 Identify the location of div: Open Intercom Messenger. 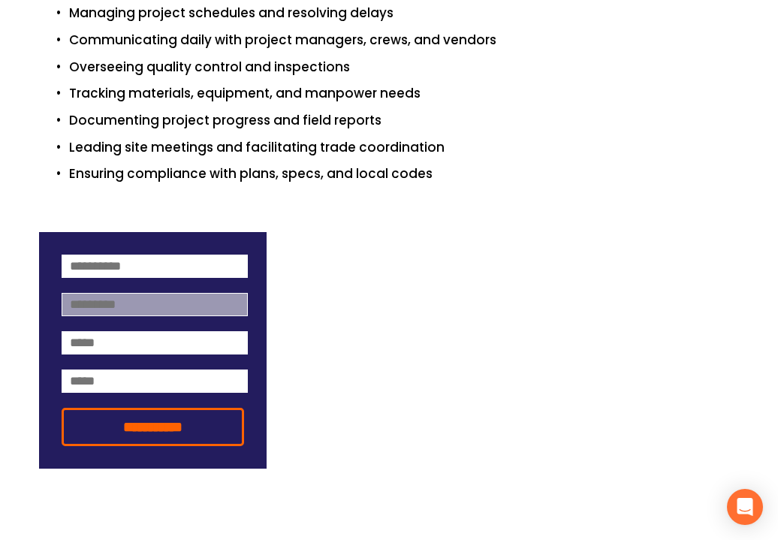
(745, 507).